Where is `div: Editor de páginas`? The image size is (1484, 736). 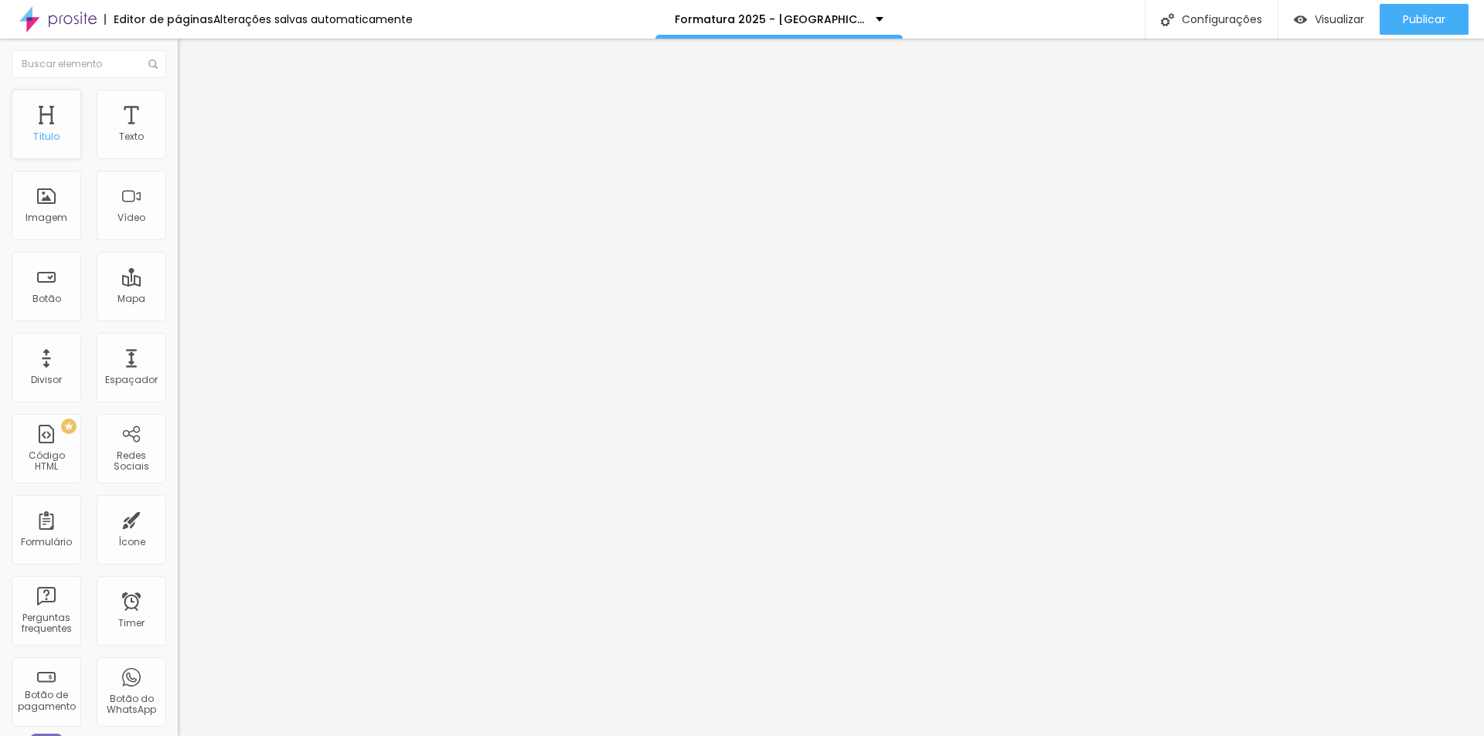 div: Editor de páginas is located at coordinates (158, 19).